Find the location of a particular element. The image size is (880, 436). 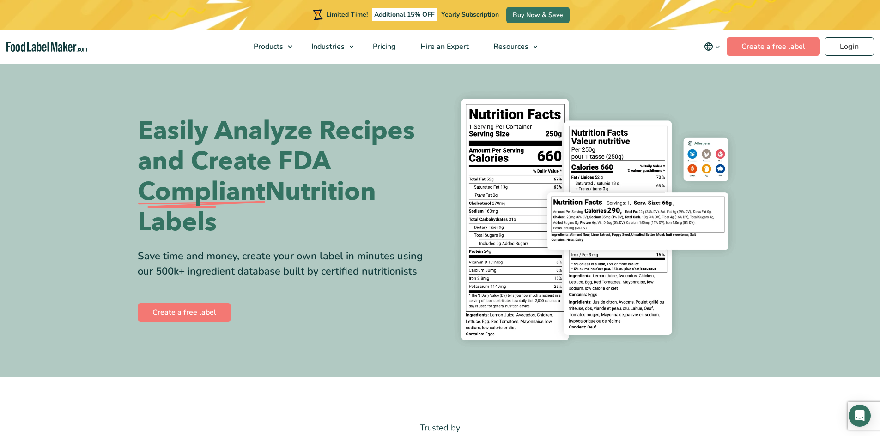

span: Industries is located at coordinates (327, 47).